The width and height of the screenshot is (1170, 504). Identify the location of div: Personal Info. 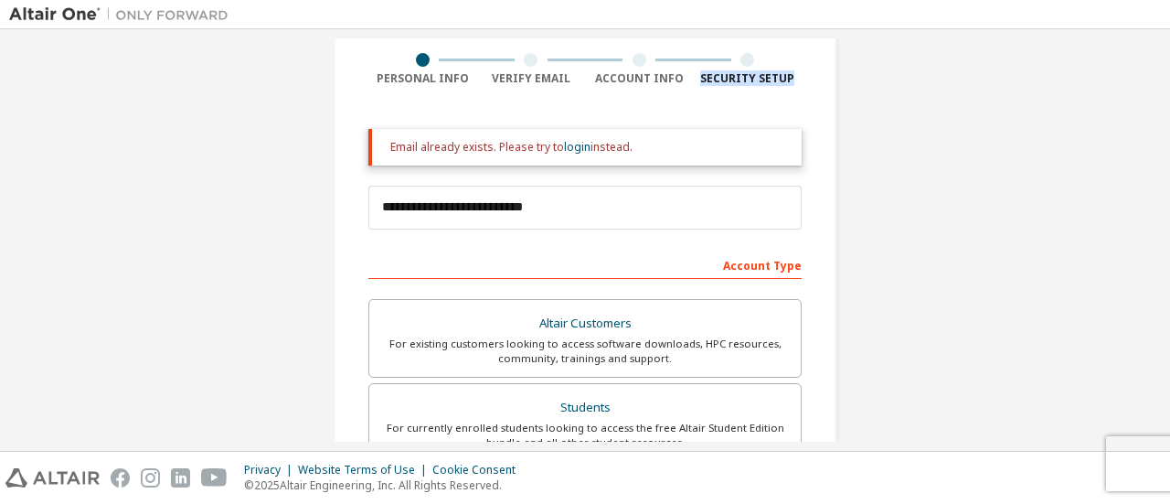
(422, 79).